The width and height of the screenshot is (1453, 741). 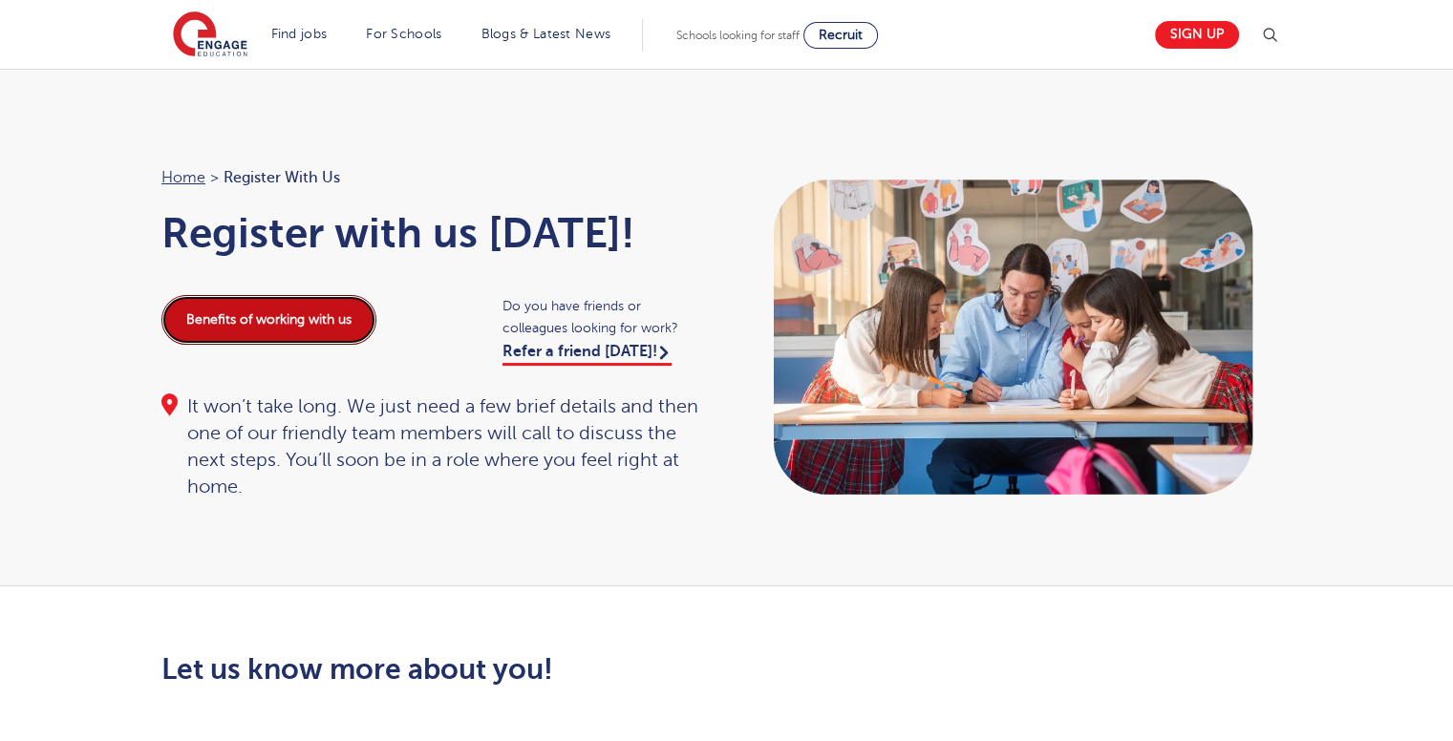 What do you see at coordinates (210, 35) in the screenshot?
I see `img: Engage Education` at bounding box center [210, 35].